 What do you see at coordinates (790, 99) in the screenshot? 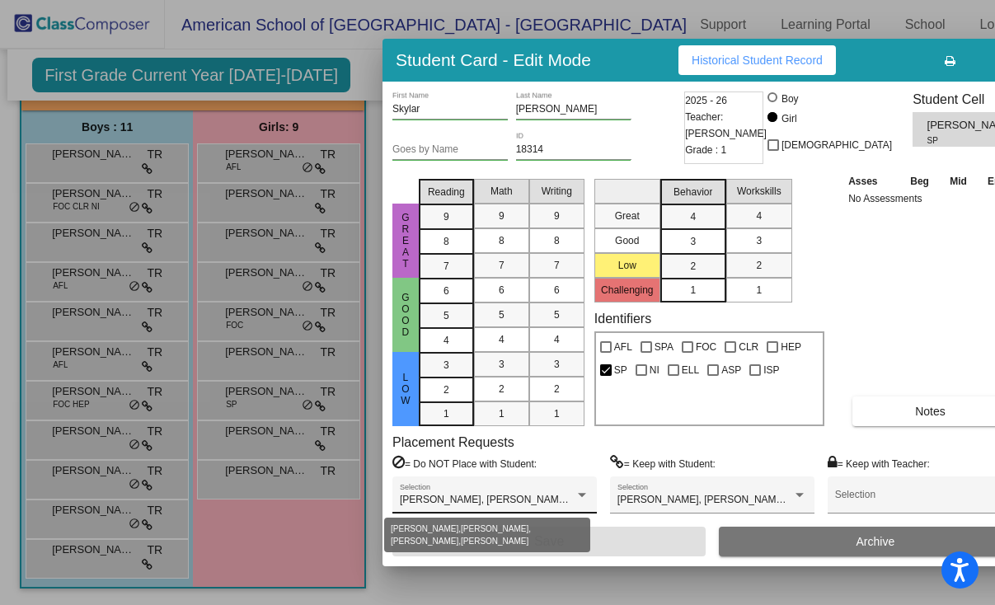
I see `div: Boy` at bounding box center [790, 99].